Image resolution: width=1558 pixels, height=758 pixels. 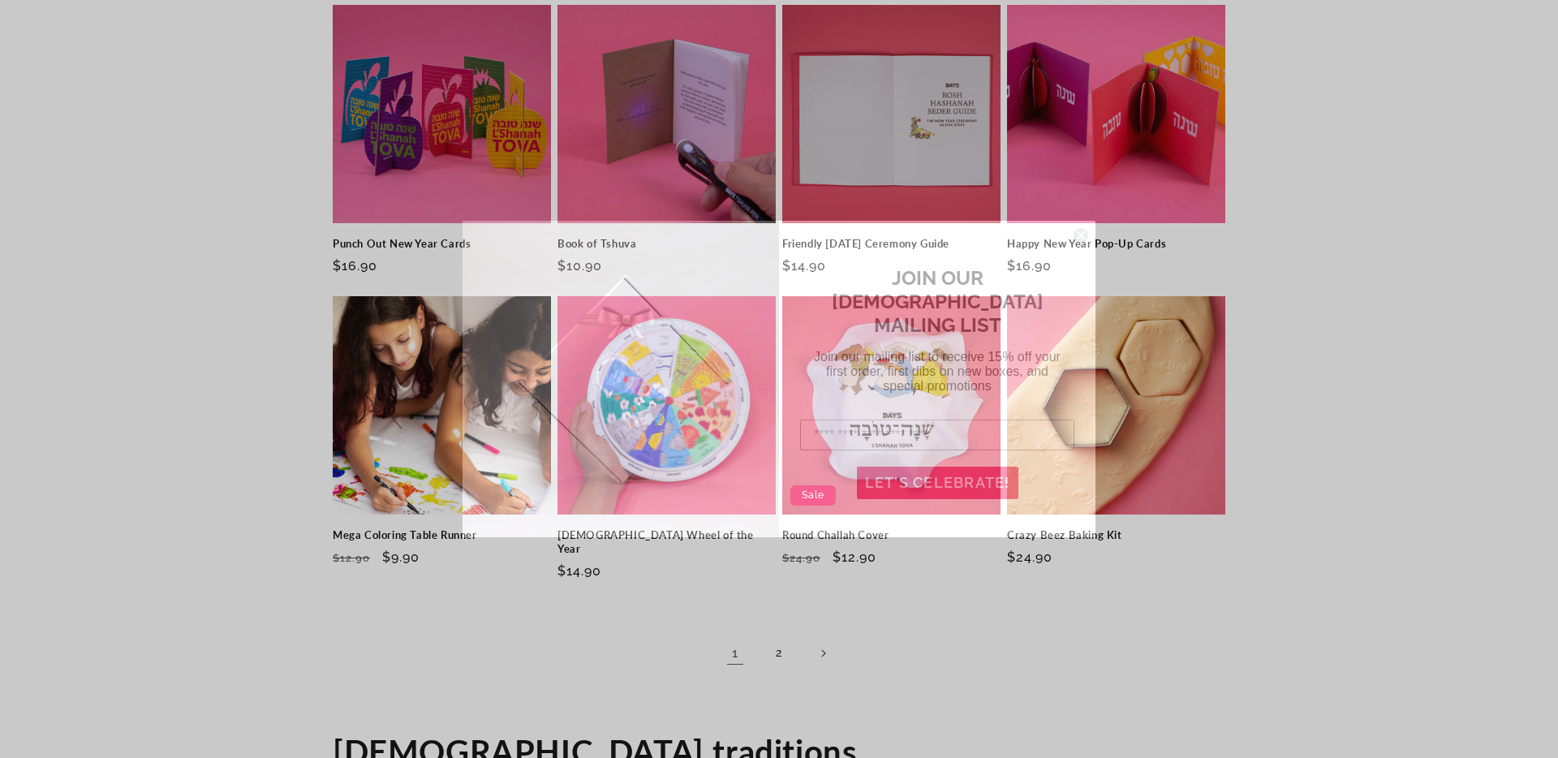 What do you see at coordinates (937, 483) in the screenshot?
I see `button: LET'S CELEBRATE!` at bounding box center [937, 483].